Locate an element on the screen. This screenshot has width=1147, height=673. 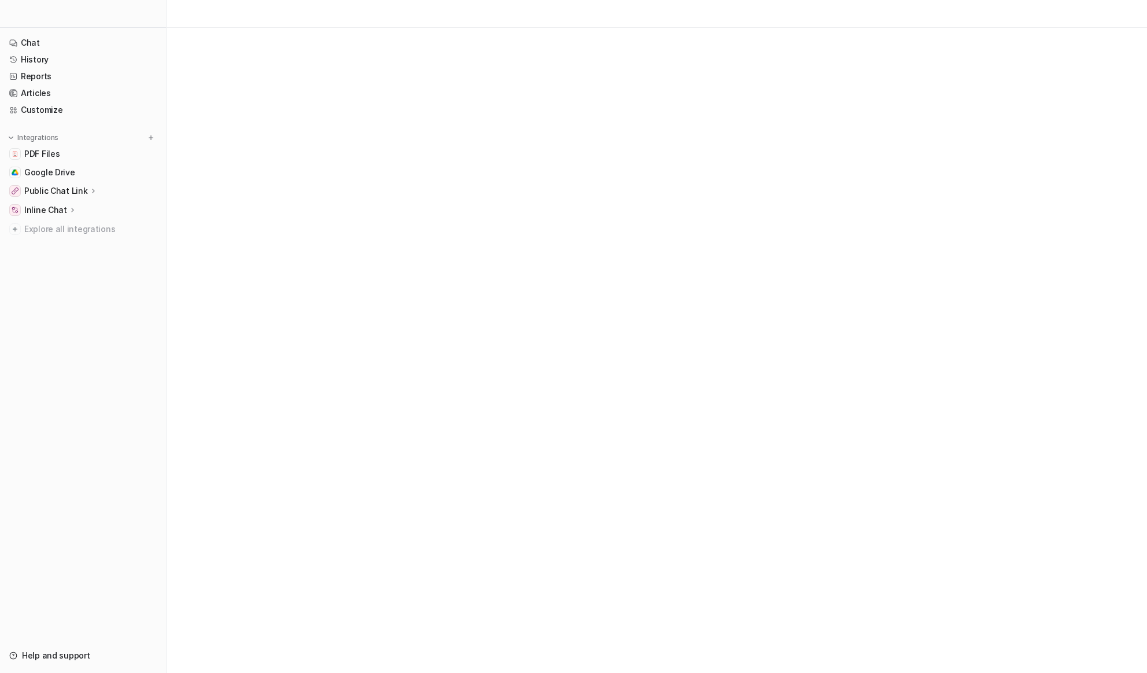
a: Customize is located at coordinates (83, 110).